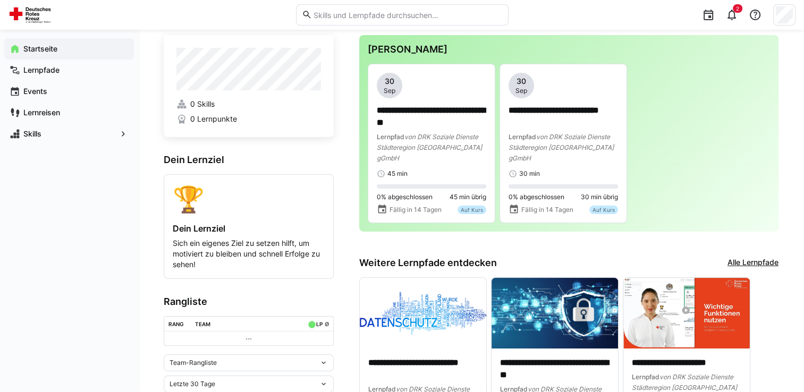 The height and width of the screenshot is (392, 804). I want to click on div: LP, so click(319, 324).